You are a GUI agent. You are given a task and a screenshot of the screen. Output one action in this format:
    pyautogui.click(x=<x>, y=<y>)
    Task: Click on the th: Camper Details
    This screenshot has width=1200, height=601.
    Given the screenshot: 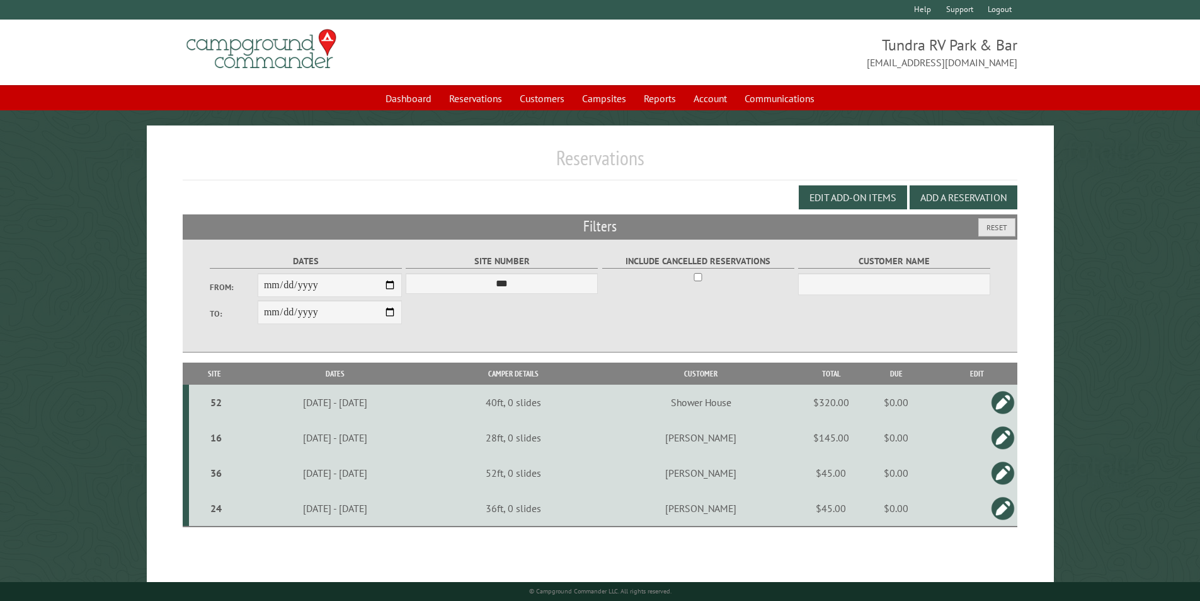 What is the action you would take?
    pyautogui.click(x=513, y=373)
    